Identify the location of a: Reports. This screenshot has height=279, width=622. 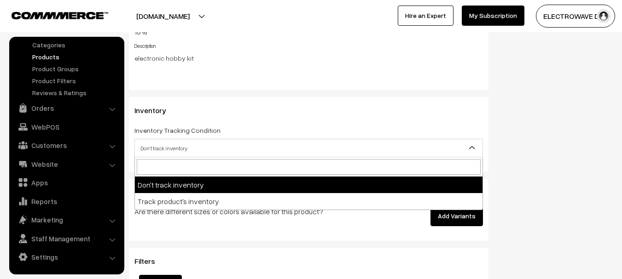
(66, 202).